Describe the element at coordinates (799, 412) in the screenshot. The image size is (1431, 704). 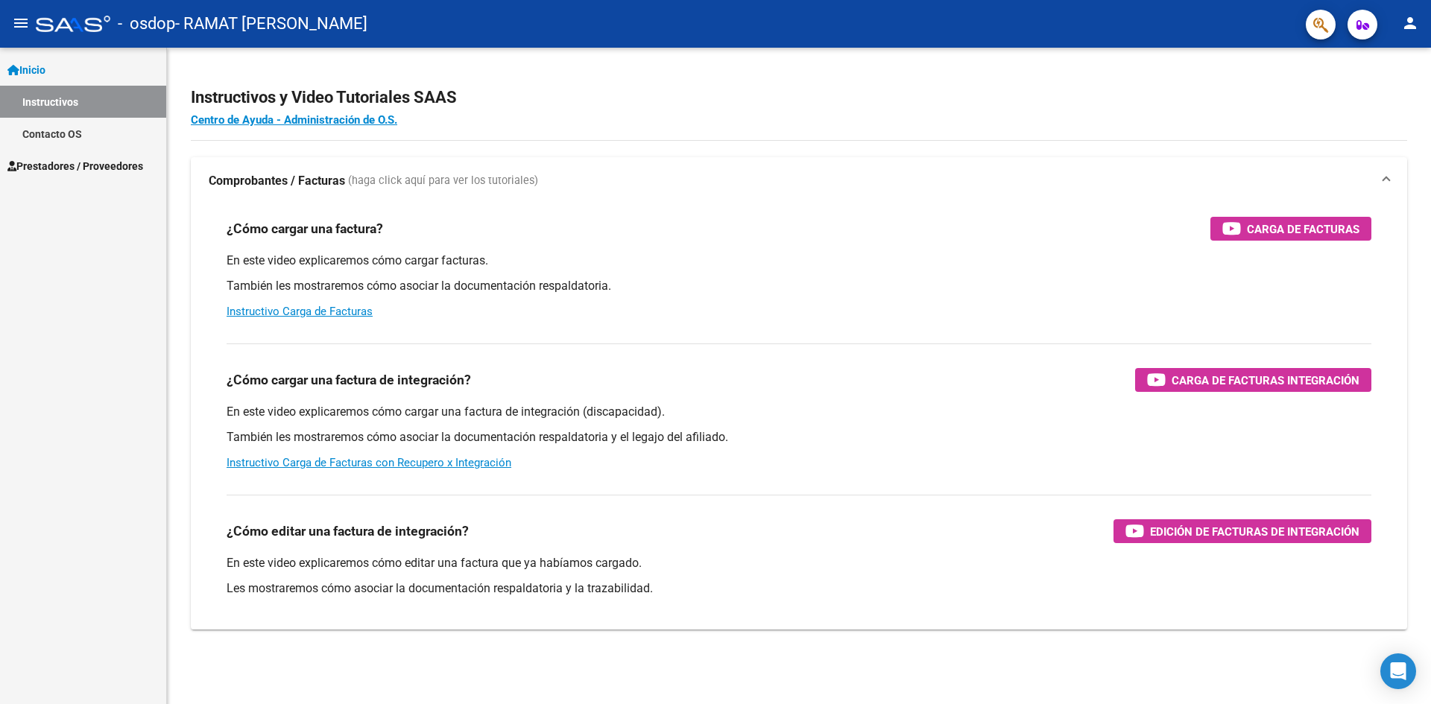
I see `p: En este video explicaremos cómo cargar una factura de integración (discapacidad).` at that location.